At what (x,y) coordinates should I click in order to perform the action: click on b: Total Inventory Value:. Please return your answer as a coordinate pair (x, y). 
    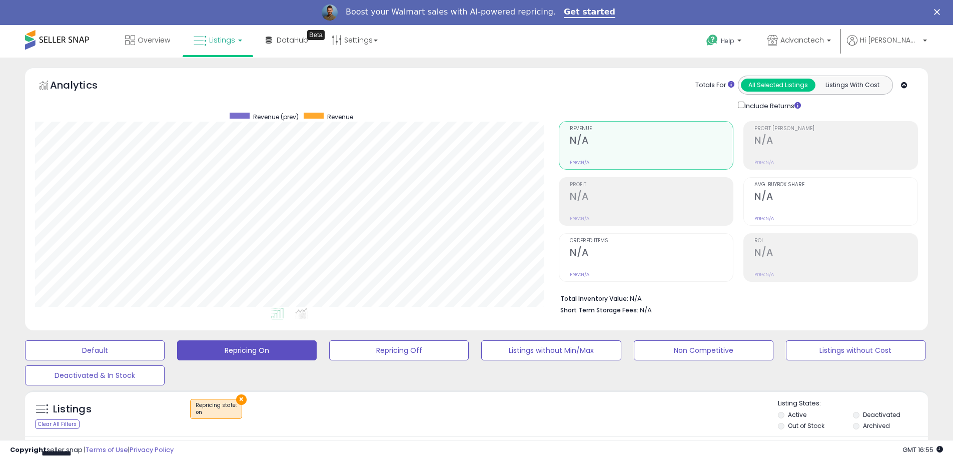
    Looking at the image, I should click on (595, 298).